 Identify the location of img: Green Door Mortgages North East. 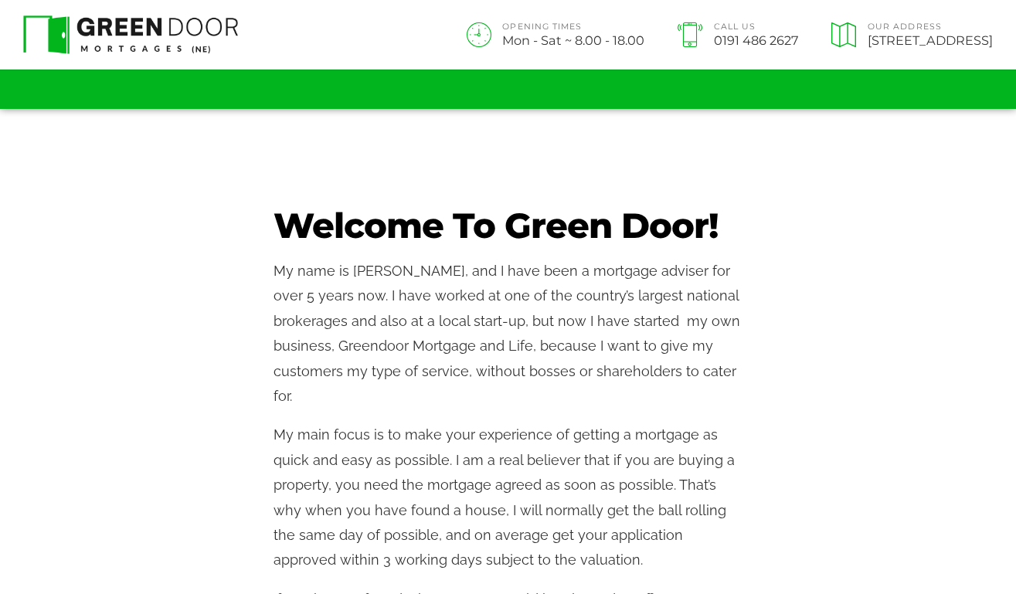
(131, 35).